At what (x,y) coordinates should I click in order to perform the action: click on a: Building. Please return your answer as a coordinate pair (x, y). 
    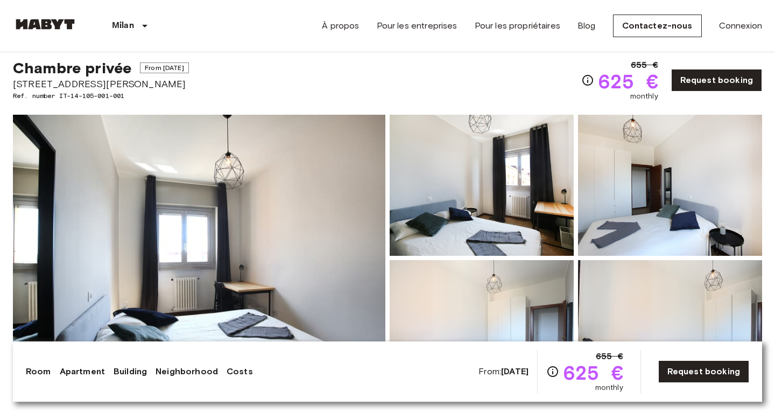
    Looking at the image, I should click on (130, 371).